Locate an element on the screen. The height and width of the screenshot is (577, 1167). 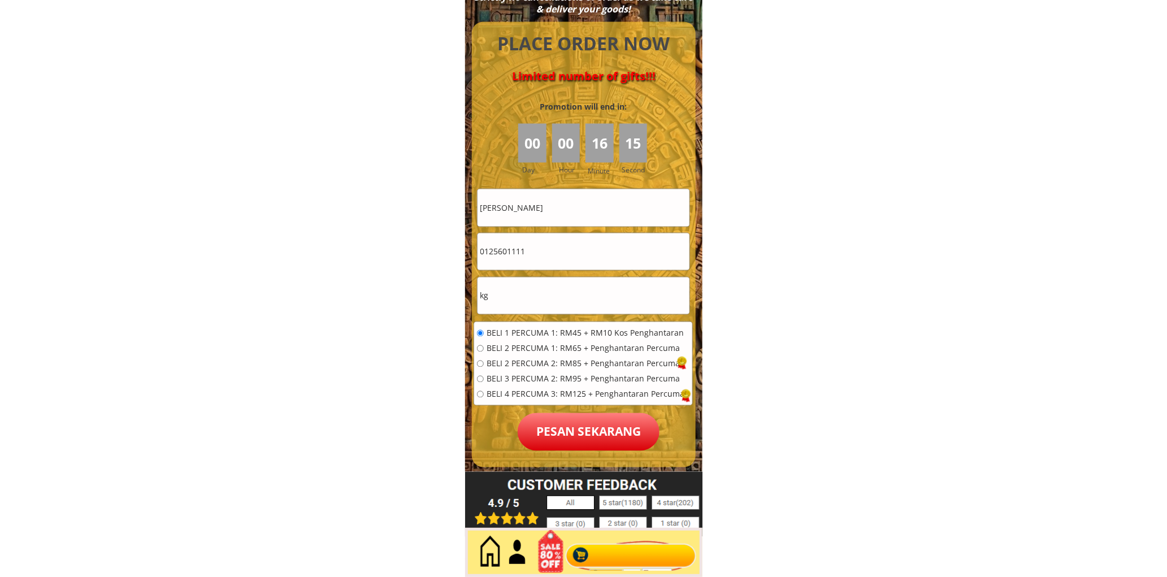
input: Telefon is located at coordinates (583, 251).